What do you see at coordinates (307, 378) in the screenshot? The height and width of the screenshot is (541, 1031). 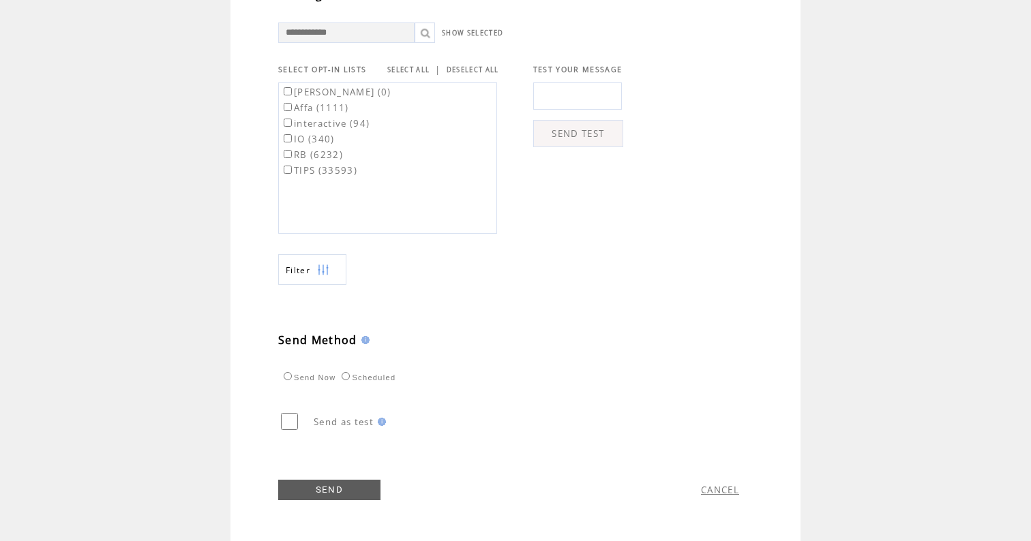 I see `label: Send Now` at bounding box center [307, 378].